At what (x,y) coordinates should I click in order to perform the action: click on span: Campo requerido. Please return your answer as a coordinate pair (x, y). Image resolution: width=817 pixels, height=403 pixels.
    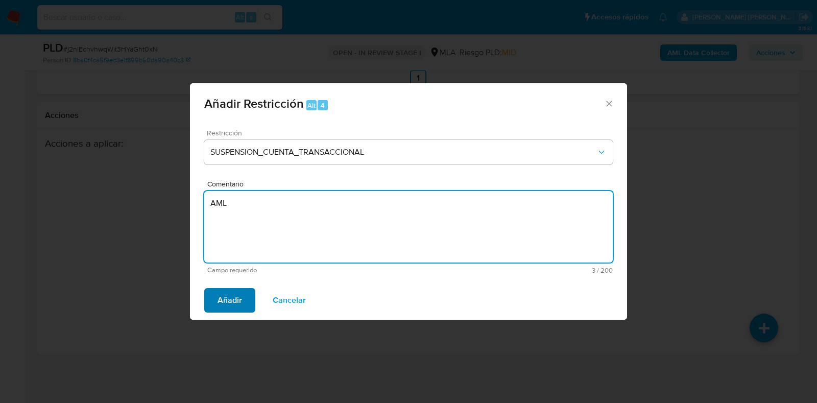
    Looking at the image, I should click on (309, 270).